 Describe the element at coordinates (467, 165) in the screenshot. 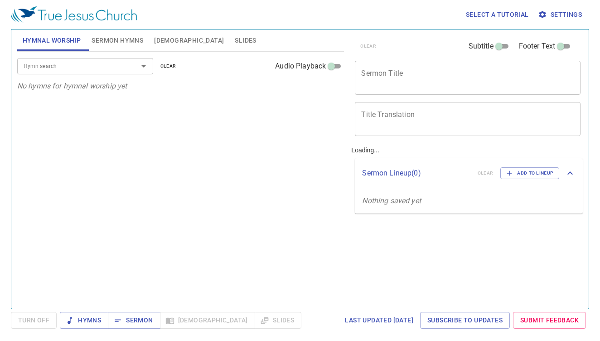

I see `div: Loading...` at that location.